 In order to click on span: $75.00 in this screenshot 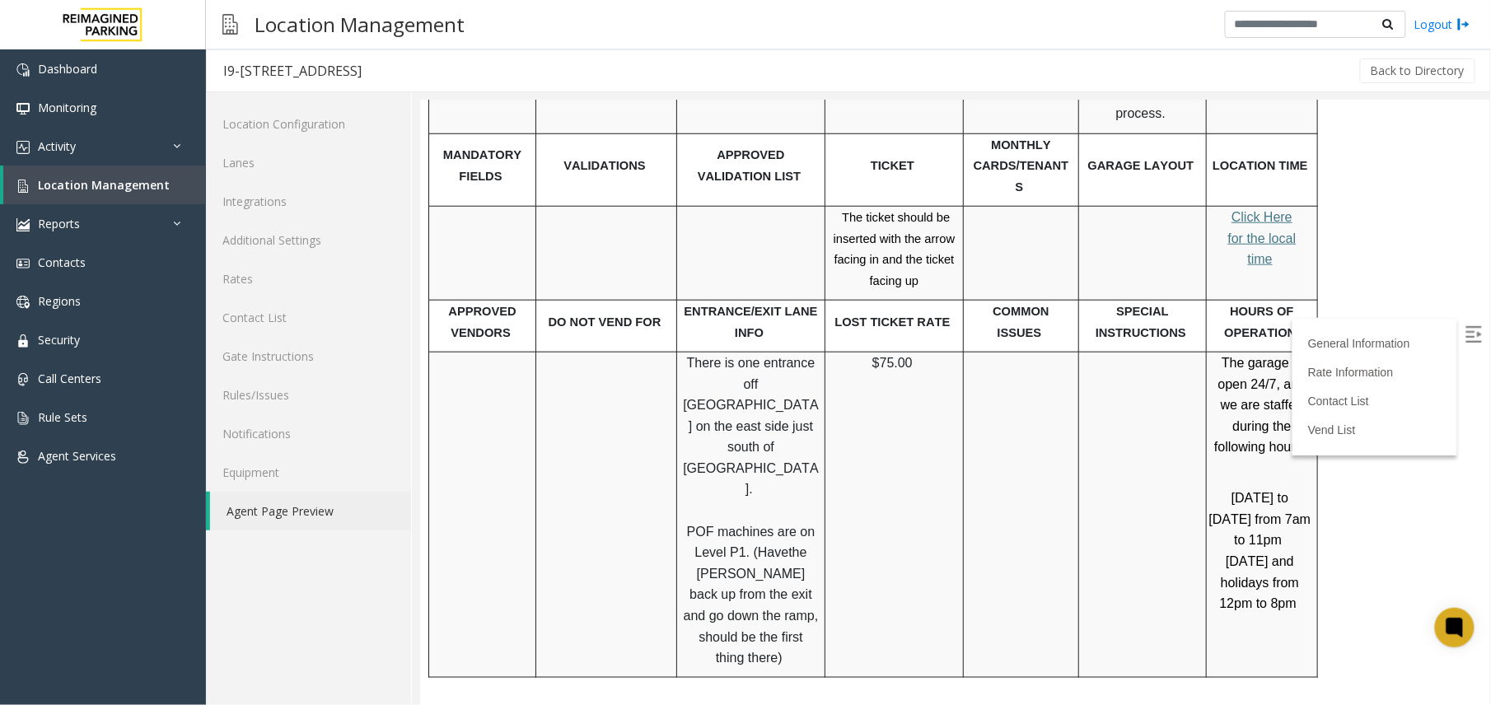, I will do `click(472, 262)`.